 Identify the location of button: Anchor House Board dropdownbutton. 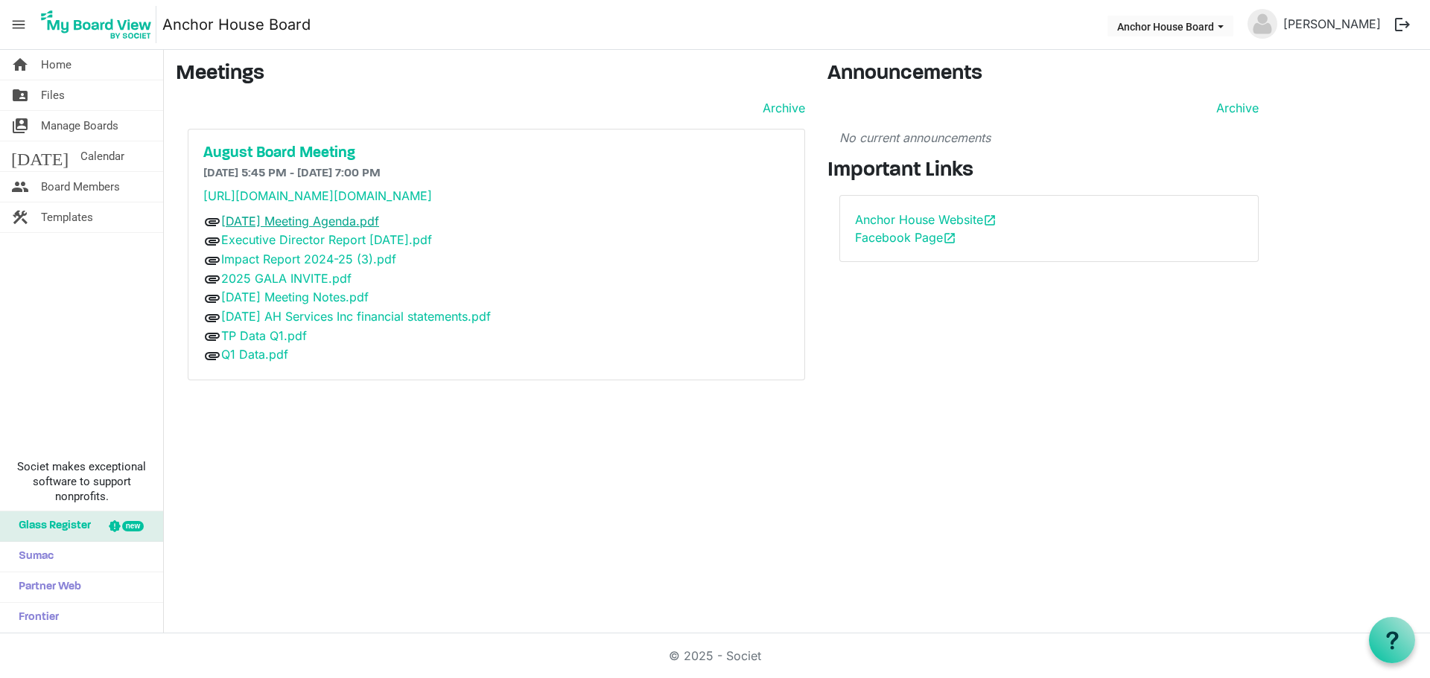
(1170, 26).